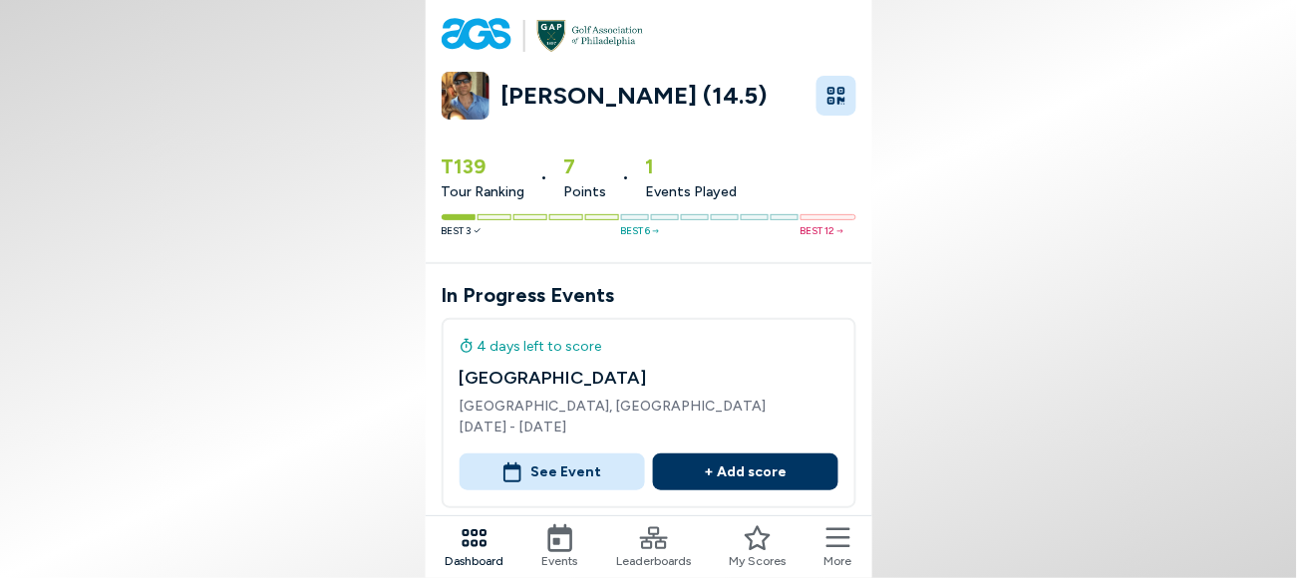 Image resolution: width=1297 pixels, height=578 pixels. Describe the element at coordinates (649, 295) in the screenshot. I see `h3: In Progress Events` at that location.